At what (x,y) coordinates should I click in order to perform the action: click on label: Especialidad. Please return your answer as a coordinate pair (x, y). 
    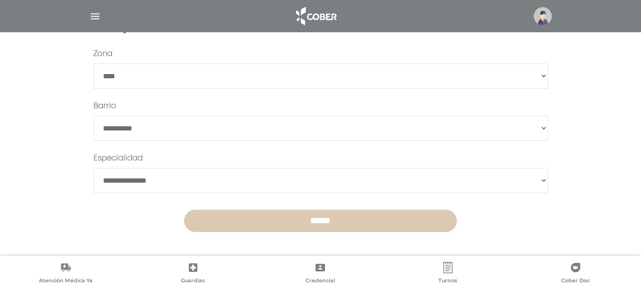
    Looking at the image, I should click on (118, 158).